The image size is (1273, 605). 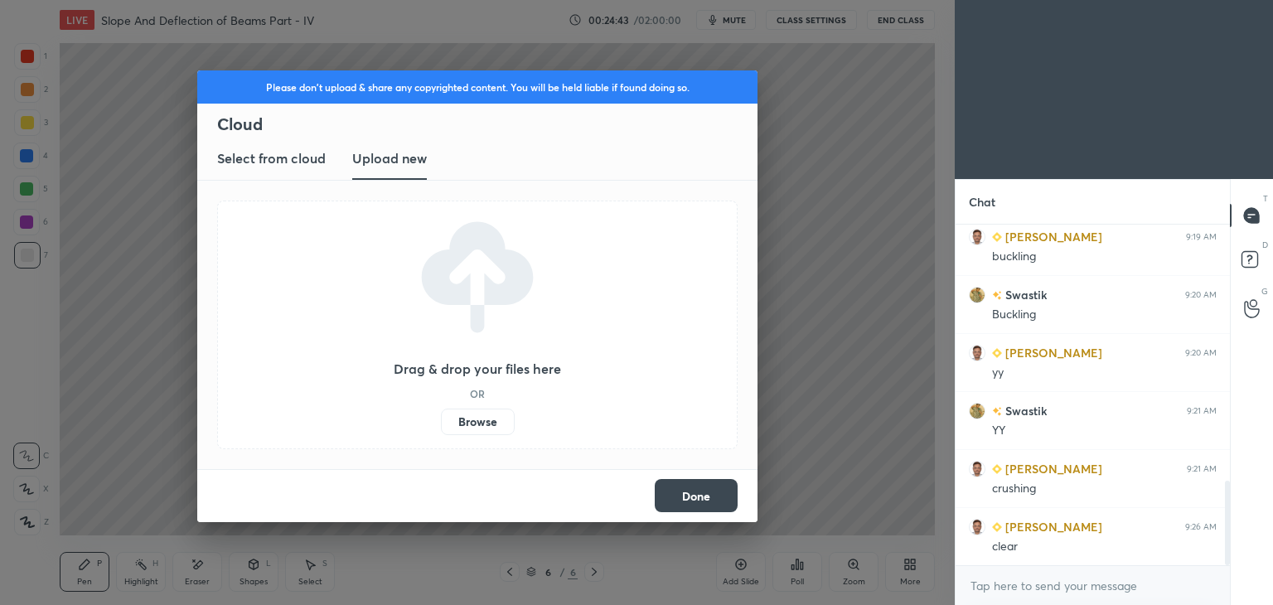 What do you see at coordinates (1092, 395) in the screenshot?
I see `div: grid` at bounding box center [1092, 395].